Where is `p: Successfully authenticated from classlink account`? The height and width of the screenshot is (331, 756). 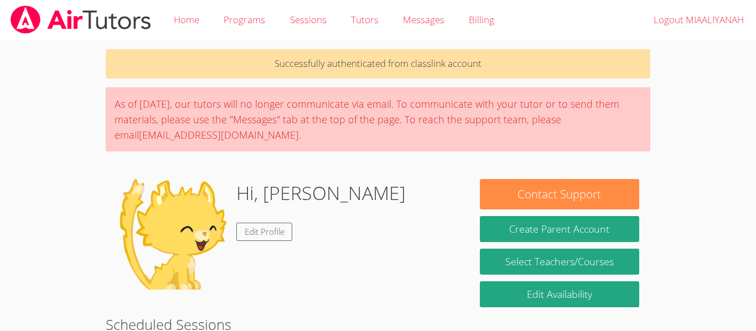 p: Successfully authenticated from classlink account is located at coordinates (378, 64).